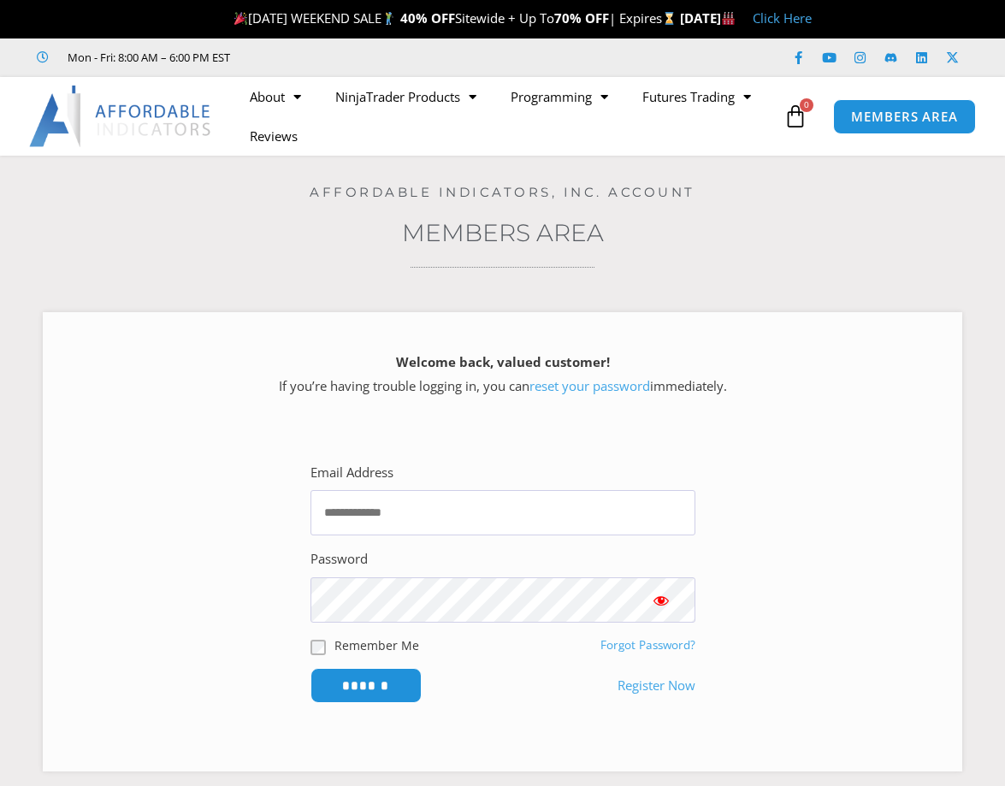 The height and width of the screenshot is (786, 1005). What do you see at coordinates (121, 116) in the screenshot?
I see `img: LogoAI | Affordable Indicators – NinjaTrader` at bounding box center [121, 116].